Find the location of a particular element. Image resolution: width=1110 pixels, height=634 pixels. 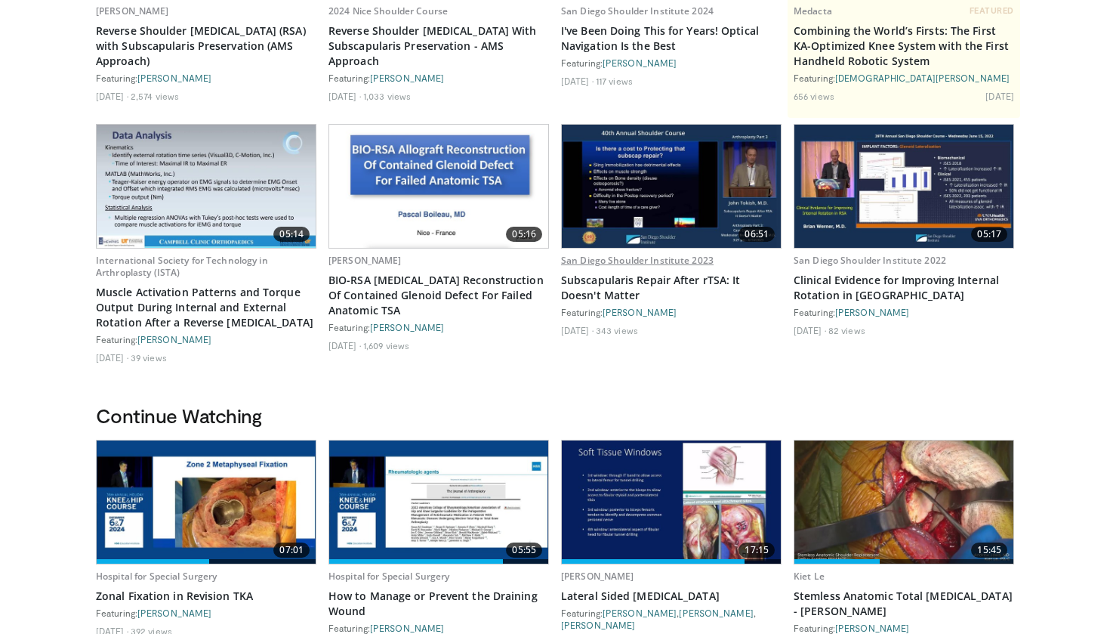

a: Medacta is located at coordinates (813, 11).